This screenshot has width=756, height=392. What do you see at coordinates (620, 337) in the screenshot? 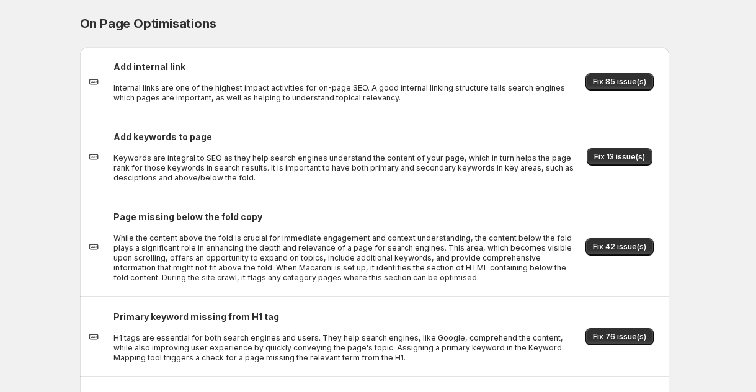
I see `button: Fix 76 issue(s)` at bounding box center [620, 337].